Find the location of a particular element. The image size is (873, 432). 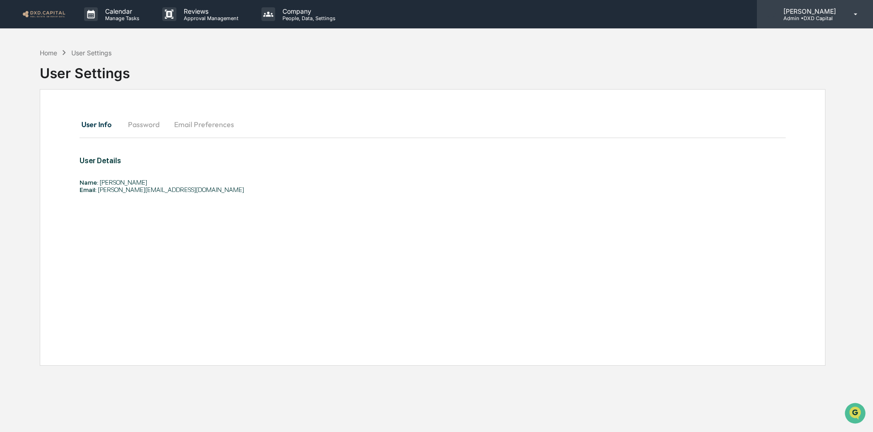

p: Manage Tasks is located at coordinates (121, 18).